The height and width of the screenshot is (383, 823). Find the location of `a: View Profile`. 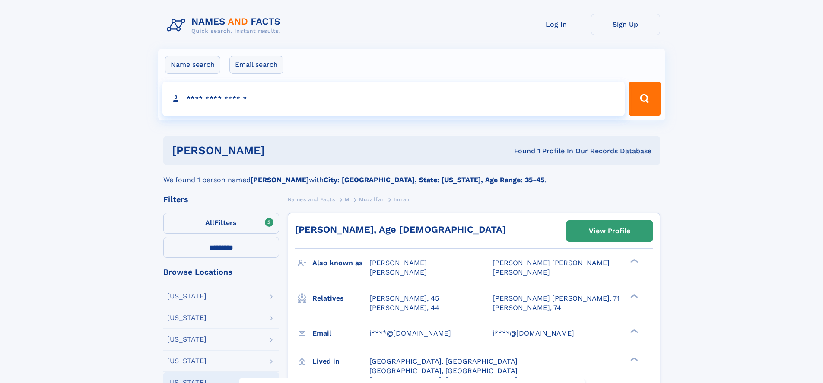

a: View Profile is located at coordinates (610, 231).